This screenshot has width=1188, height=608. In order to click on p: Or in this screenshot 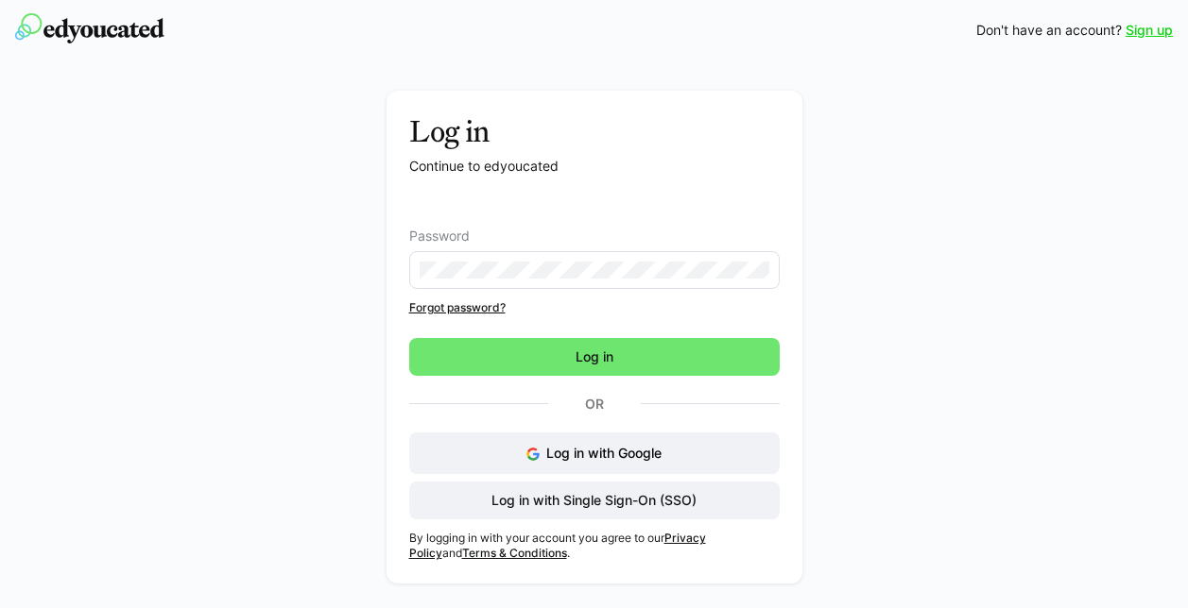, I will do `click(594, 404)`.